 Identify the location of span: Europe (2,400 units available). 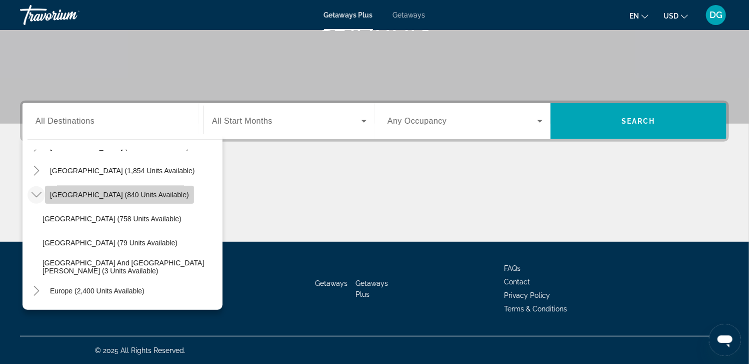
(97, 291).